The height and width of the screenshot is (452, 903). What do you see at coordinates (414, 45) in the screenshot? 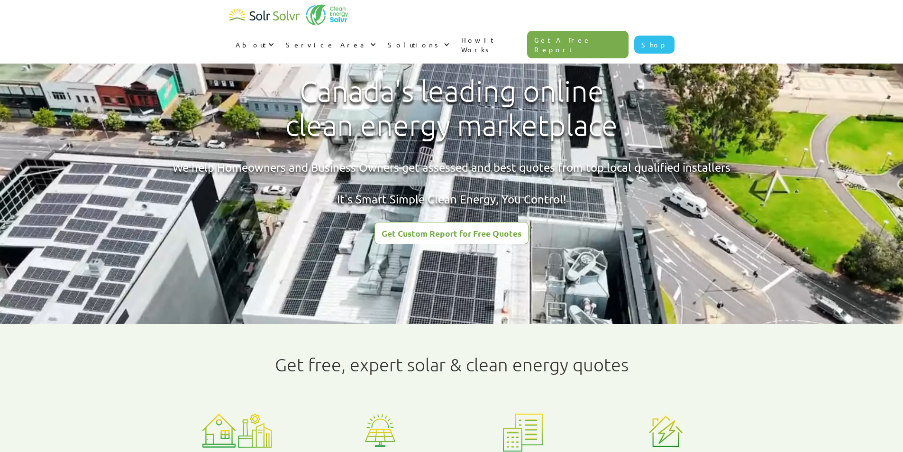
I see `div: Solutions` at bounding box center [414, 45].